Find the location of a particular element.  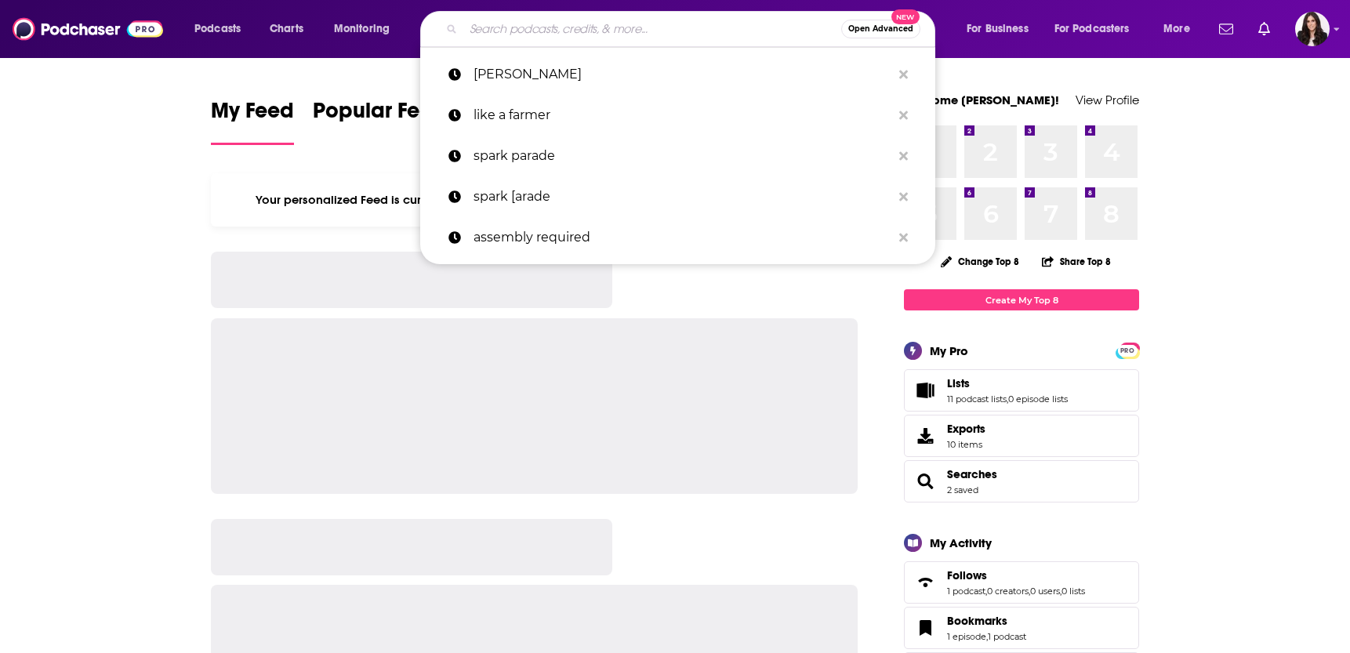

a: Create My Top 8 is located at coordinates (1022, 300).